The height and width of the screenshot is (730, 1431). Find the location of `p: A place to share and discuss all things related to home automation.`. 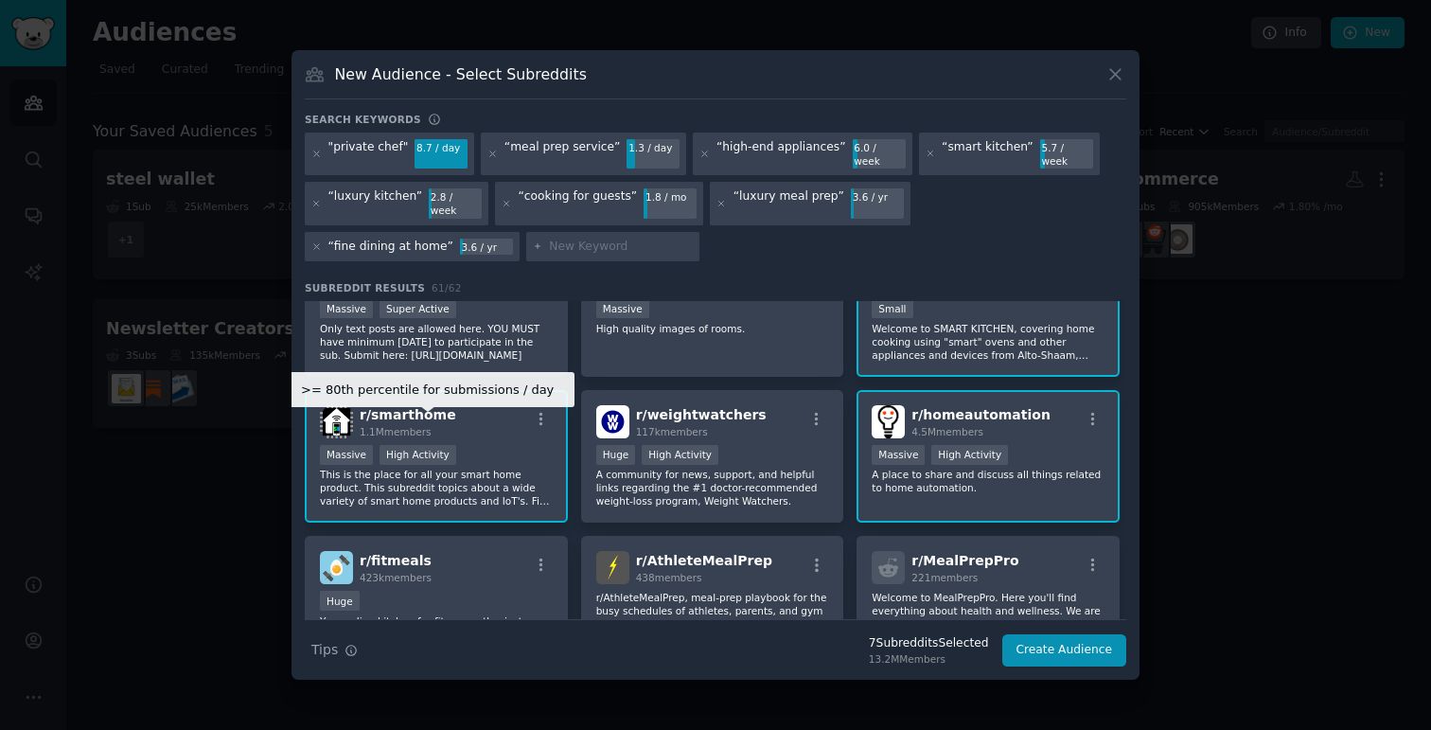

p: A place to share and discuss all things related to home automation. is located at coordinates (988, 481).